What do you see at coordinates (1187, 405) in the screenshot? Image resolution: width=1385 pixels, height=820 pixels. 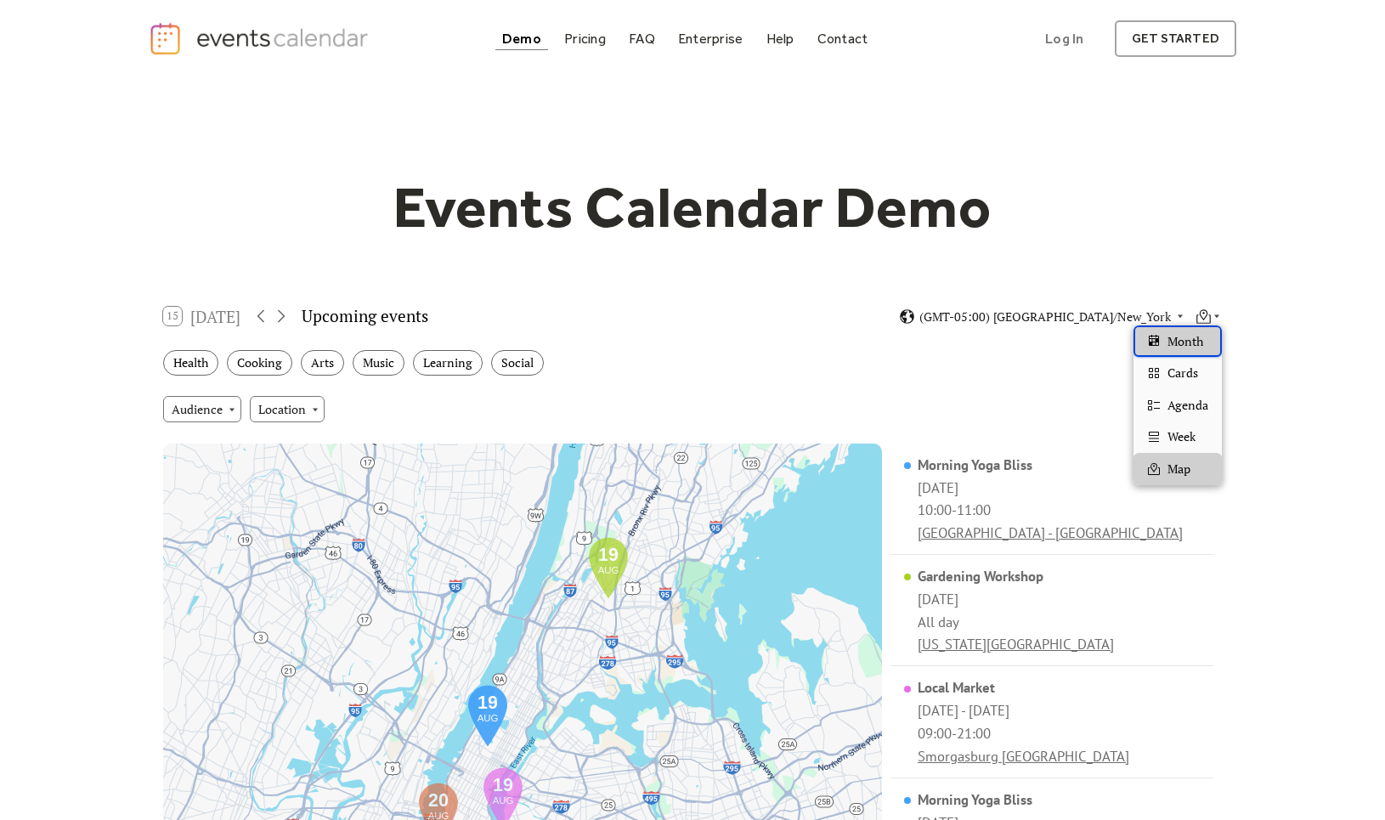 I see `span: Agenda` at bounding box center [1187, 405].